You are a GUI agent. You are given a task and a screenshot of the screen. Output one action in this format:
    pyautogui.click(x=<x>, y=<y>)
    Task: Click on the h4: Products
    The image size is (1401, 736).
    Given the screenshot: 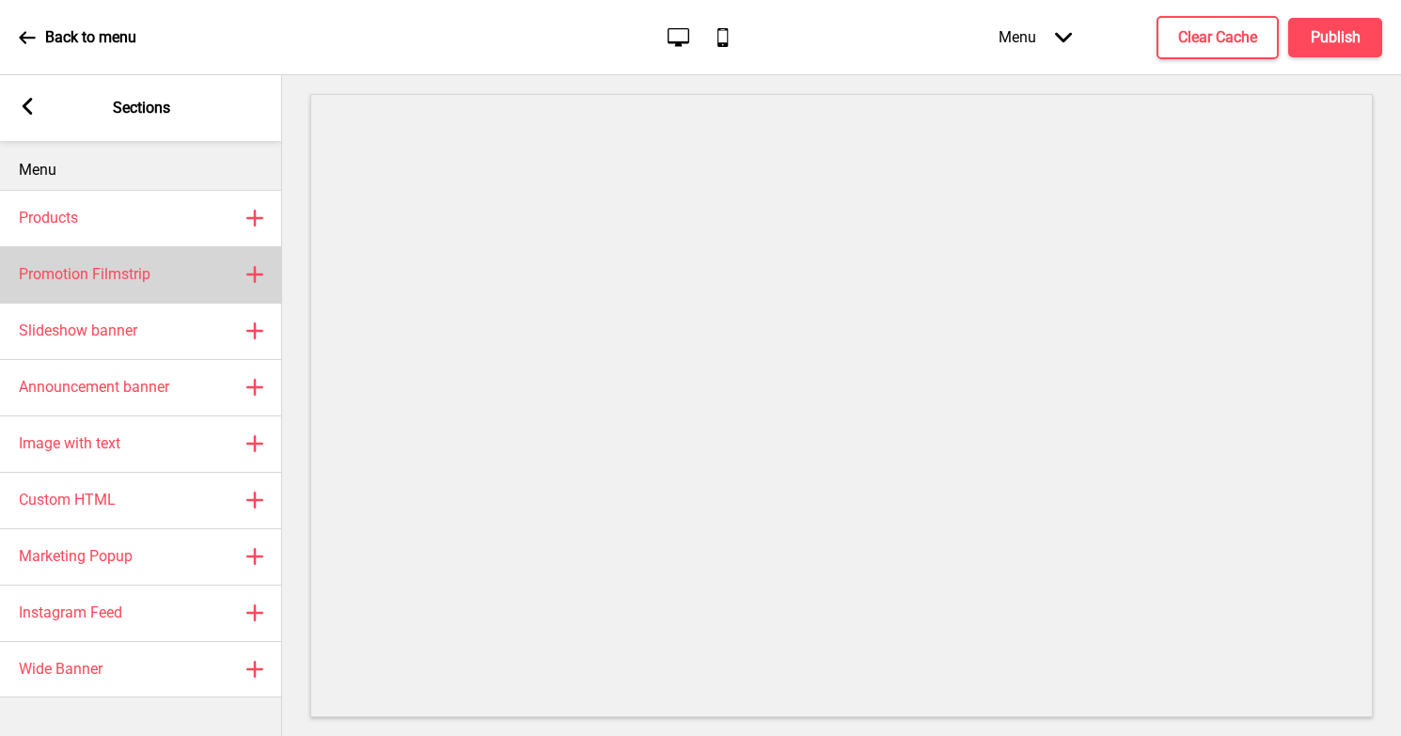 What is the action you would take?
    pyautogui.click(x=48, y=218)
    